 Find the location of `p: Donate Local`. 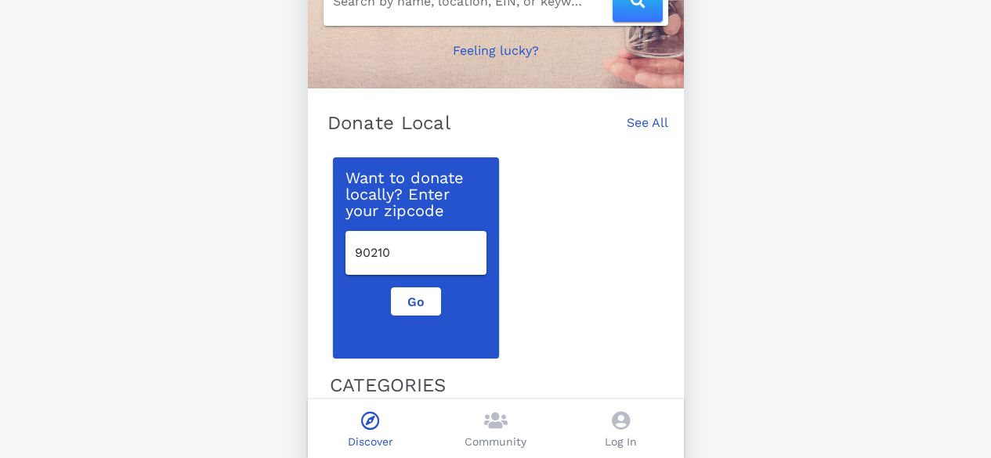

p: Donate Local is located at coordinates (389, 123).